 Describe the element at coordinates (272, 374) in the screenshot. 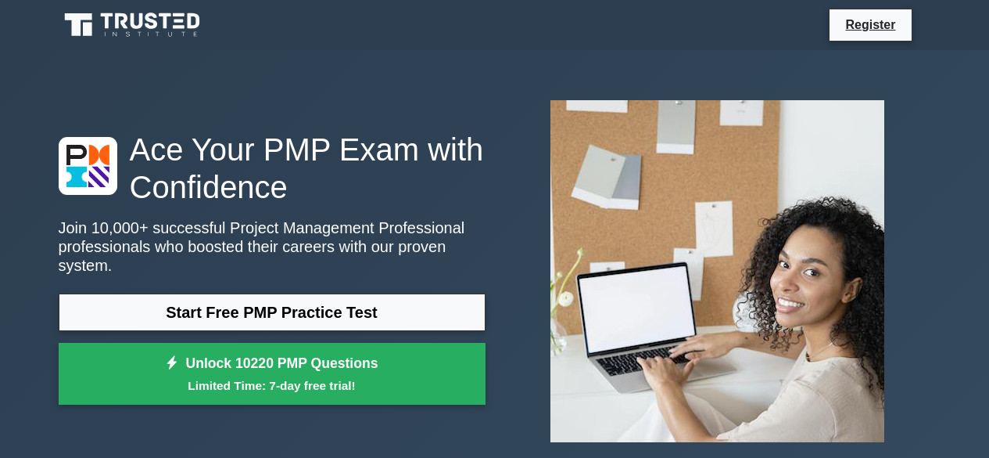

I see `a: Unlock 10220 PMP QuestionsLimited Time: 7-day free trial!` at that location.